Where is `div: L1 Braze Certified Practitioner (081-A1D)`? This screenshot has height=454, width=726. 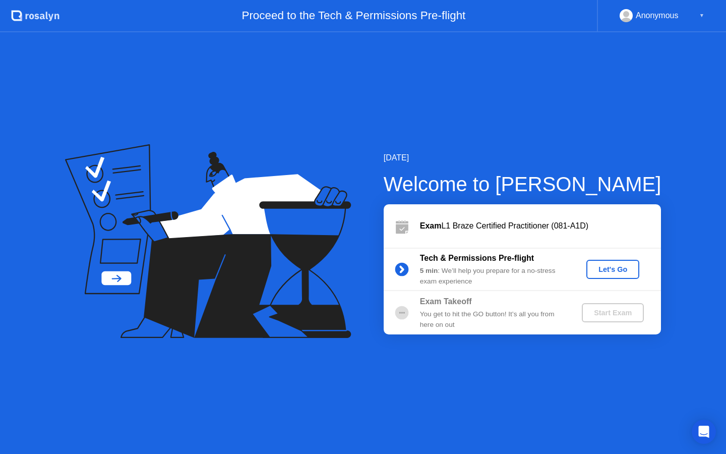
div: L1 Braze Certified Practitioner (081-A1D) is located at coordinates (541, 226).